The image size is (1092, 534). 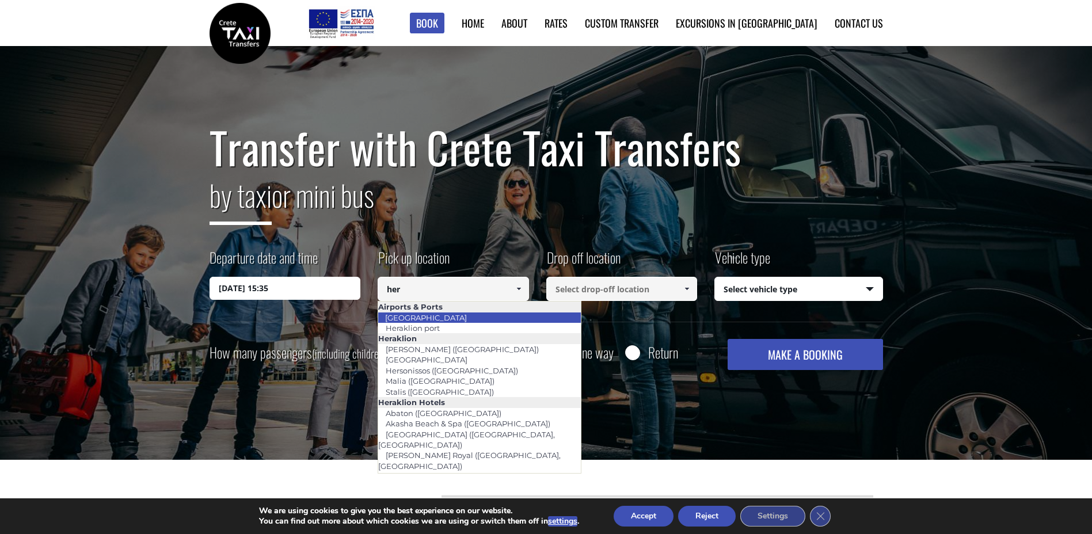 I want to click on li: Airports & Ports, so click(x=479, y=307).